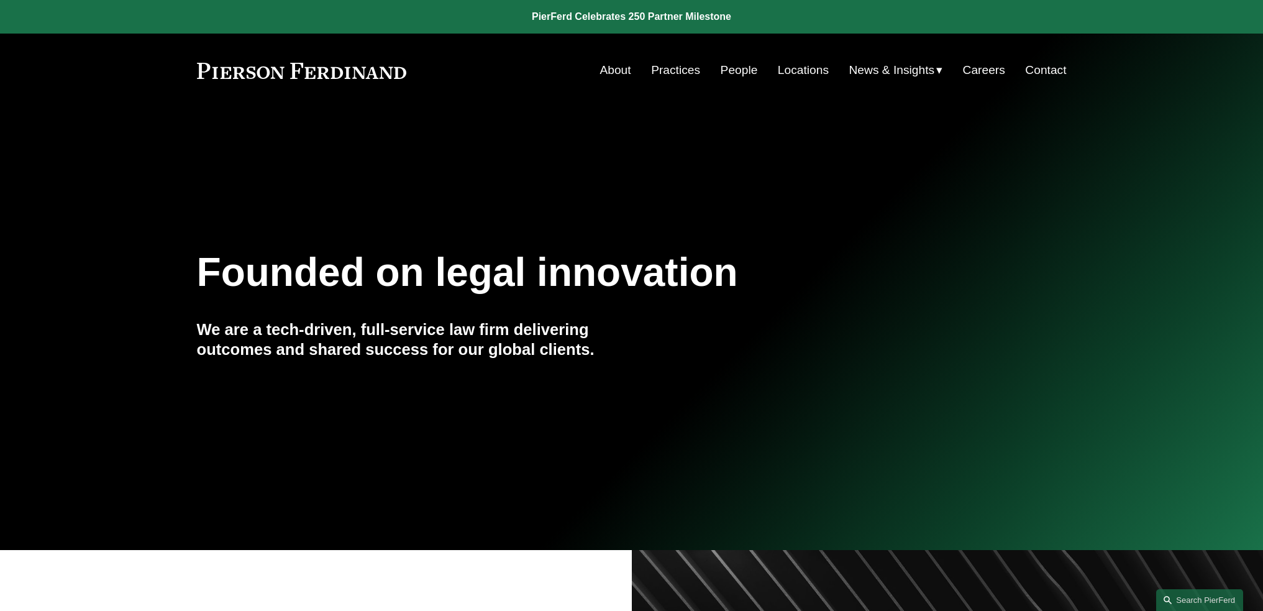 The image size is (1263, 611). I want to click on a: Careers, so click(984, 70).